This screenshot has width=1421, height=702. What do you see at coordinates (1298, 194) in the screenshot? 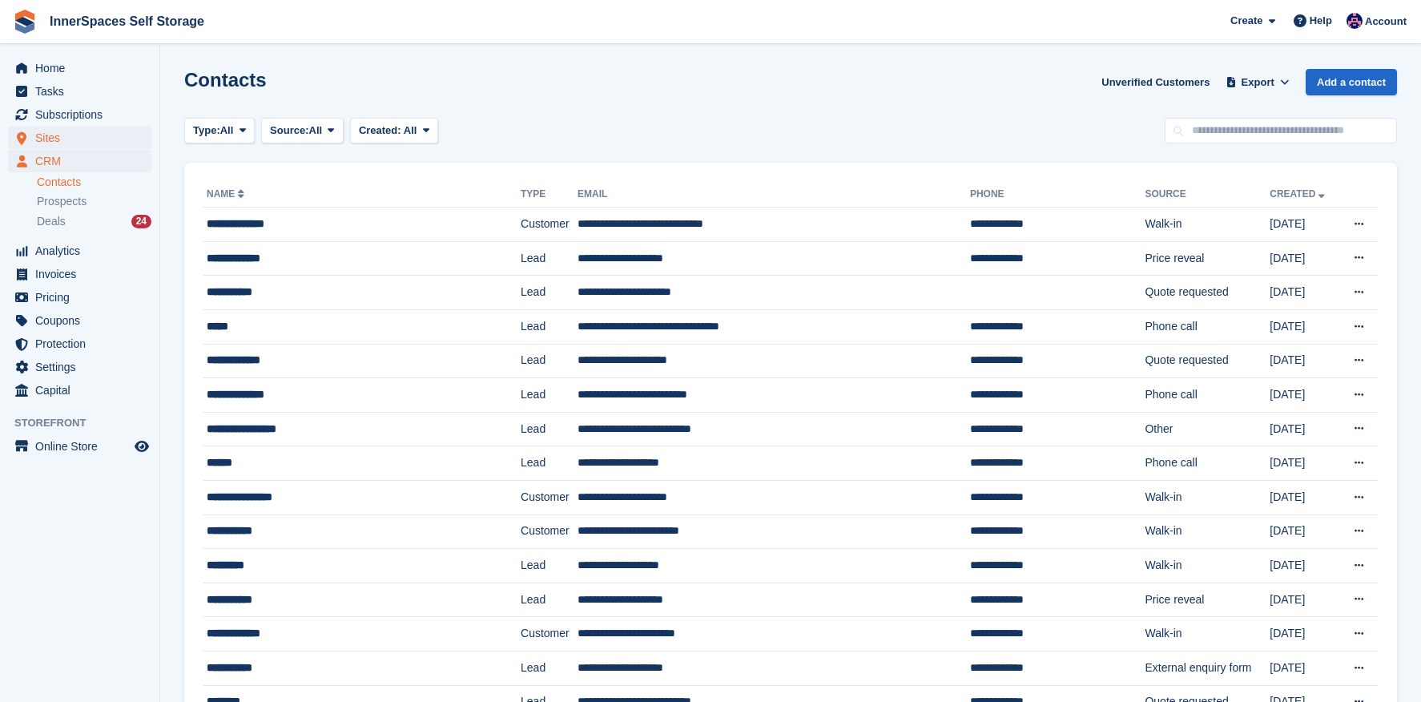
I see `a: Created` at bounding box center [1298, 194].